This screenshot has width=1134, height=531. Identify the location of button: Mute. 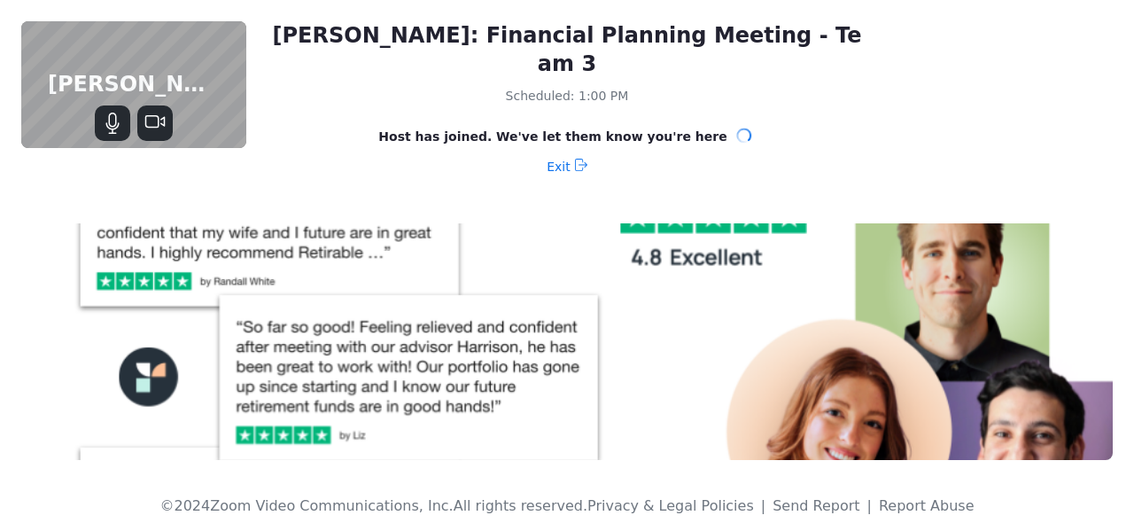
(112, 123).